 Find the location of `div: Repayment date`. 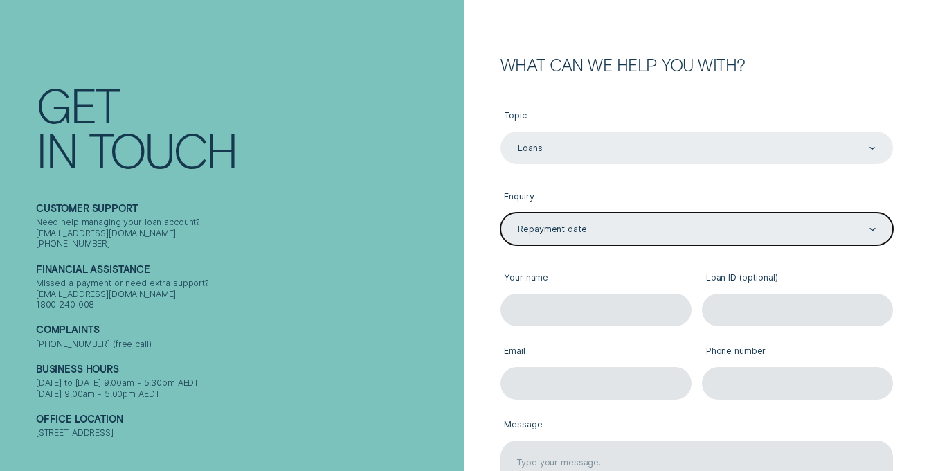

div: Repayment date is located at coordinates (552, 230).